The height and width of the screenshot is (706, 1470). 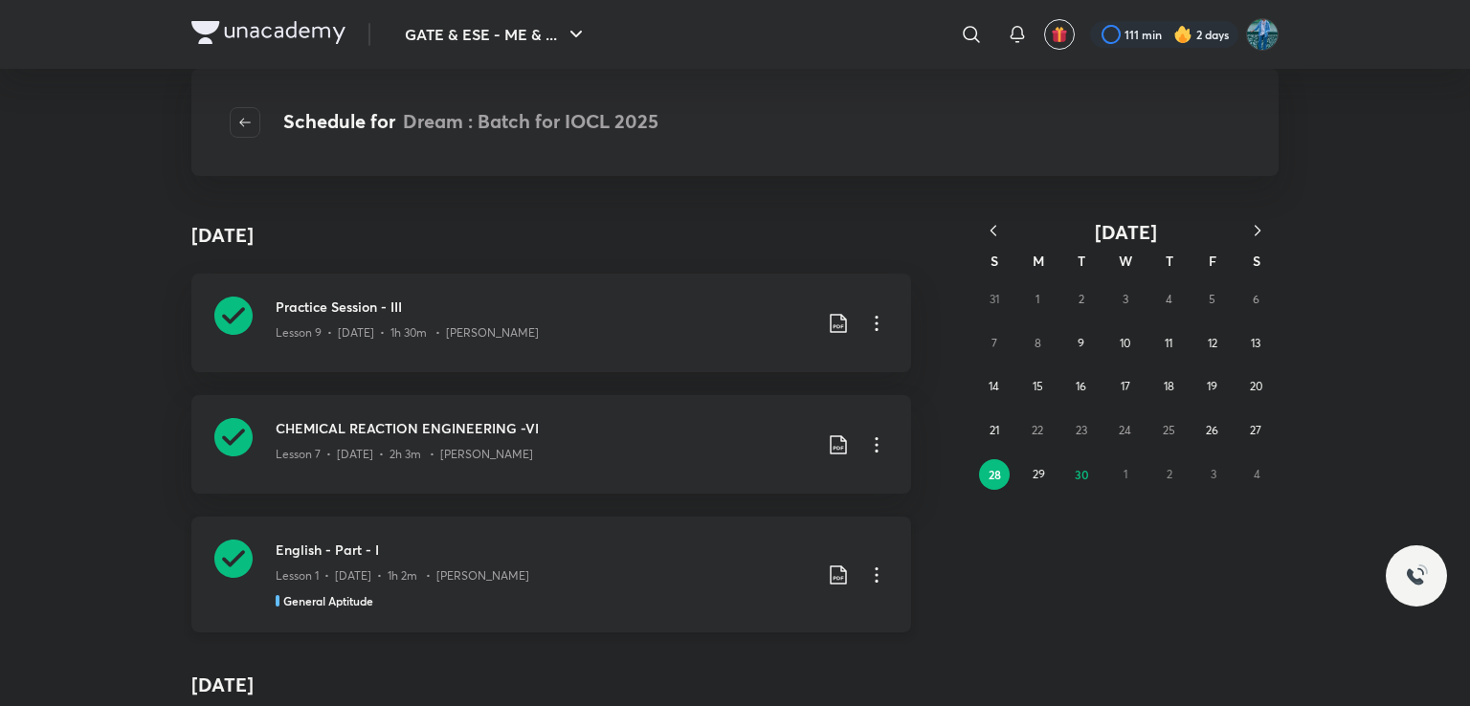 What do you see at coordinates (544, 428) in the screenshot?
I see `h3: CHEMICAL REACTION ENGINEERING -VI` at bounding box center [544, 428].